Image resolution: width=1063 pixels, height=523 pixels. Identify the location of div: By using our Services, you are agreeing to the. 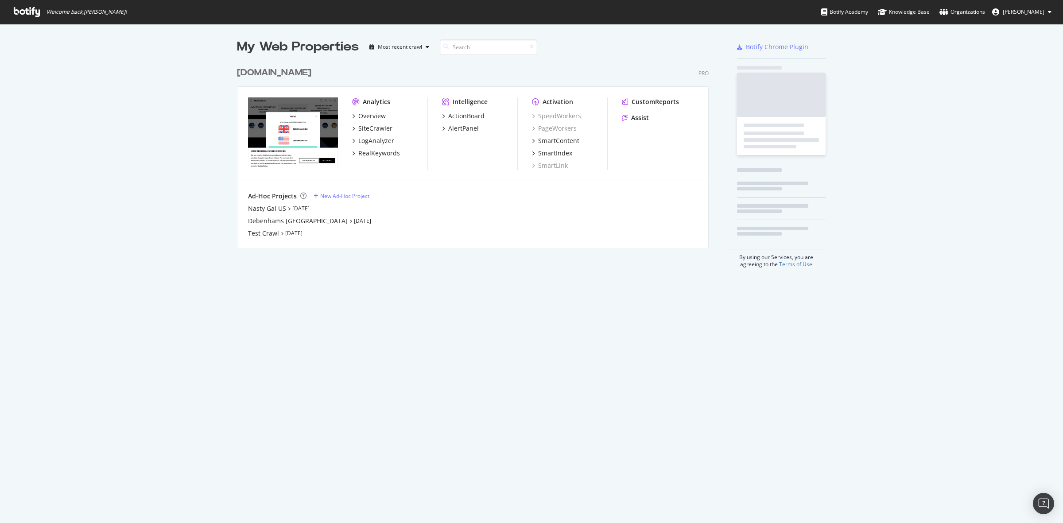
(776, 258).